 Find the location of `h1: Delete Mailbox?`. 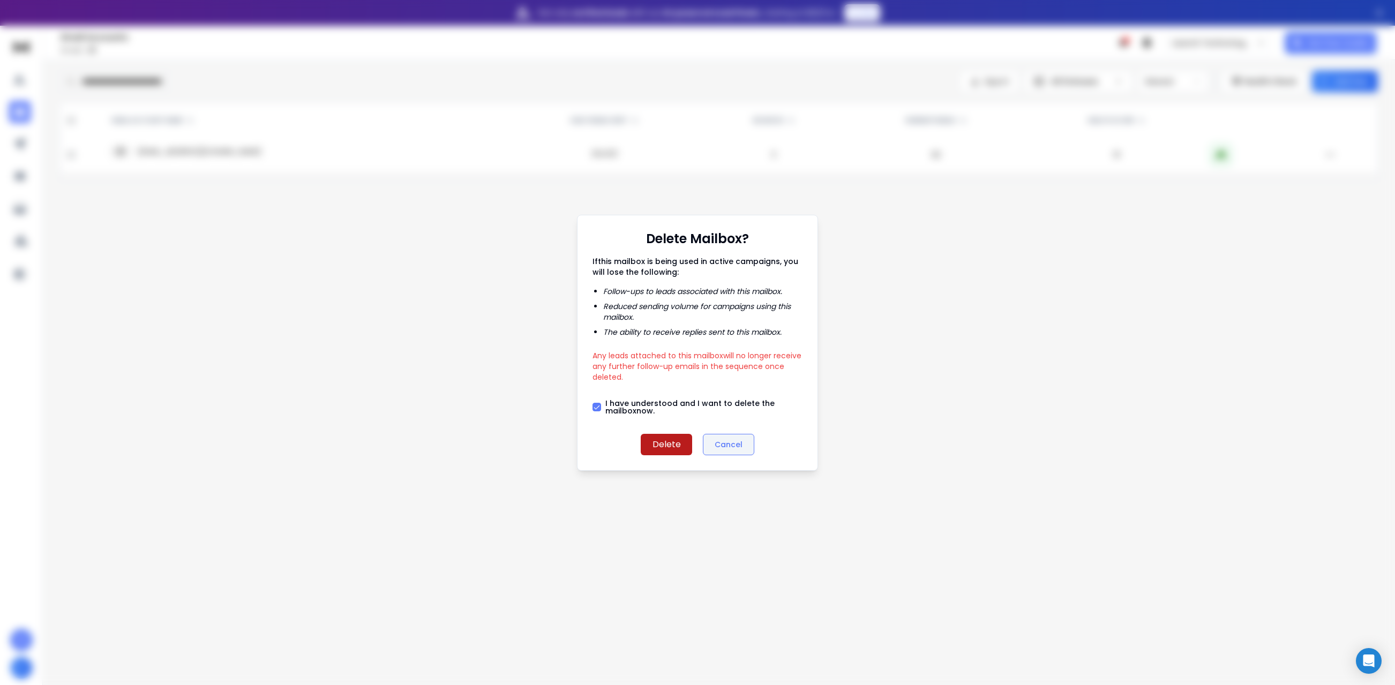

h1: Delete Mailbox? is located at coordinates (697, 239).